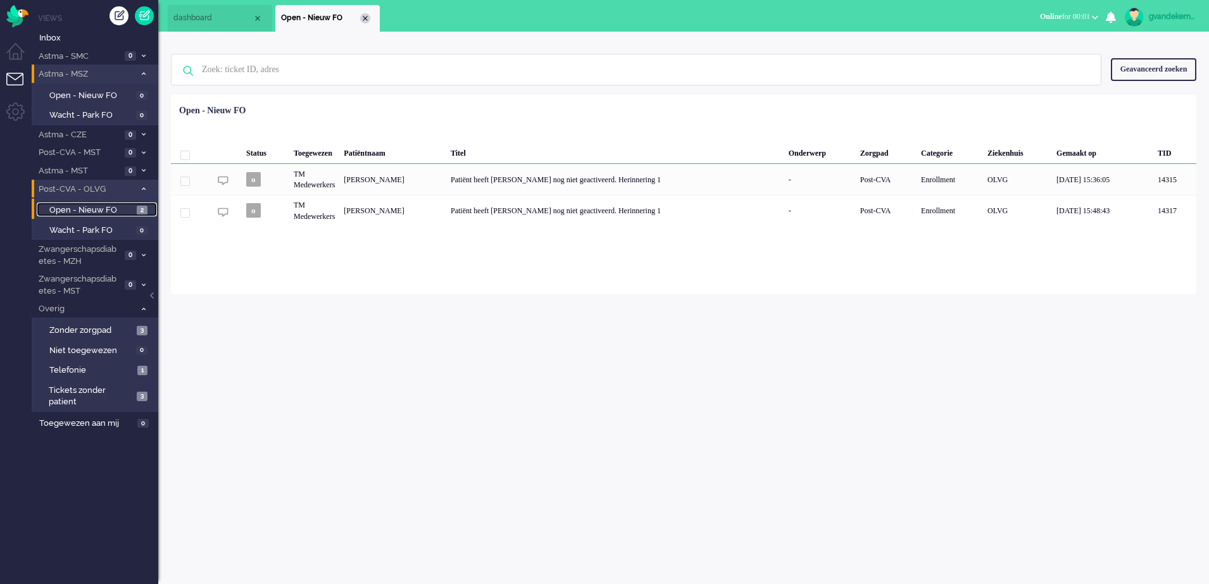 The image size is (1209, 584). I want to click on span: for 00:01, so click(1065, 16).